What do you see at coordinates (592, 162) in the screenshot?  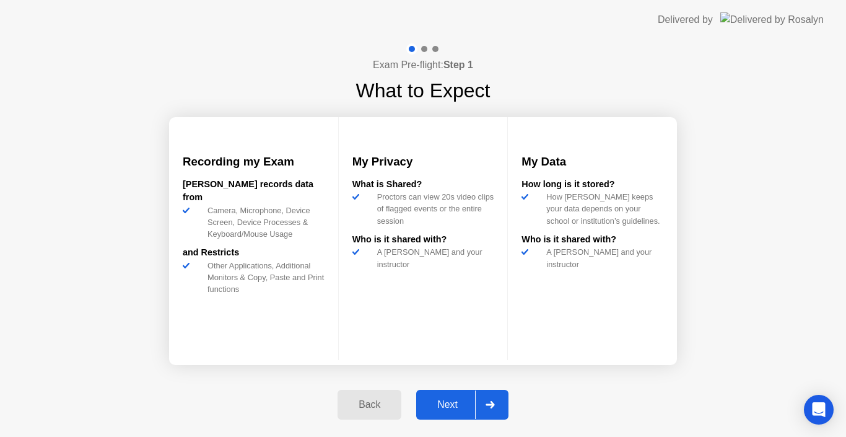 I see `h3: My Data` at bounding box center [592, 162].